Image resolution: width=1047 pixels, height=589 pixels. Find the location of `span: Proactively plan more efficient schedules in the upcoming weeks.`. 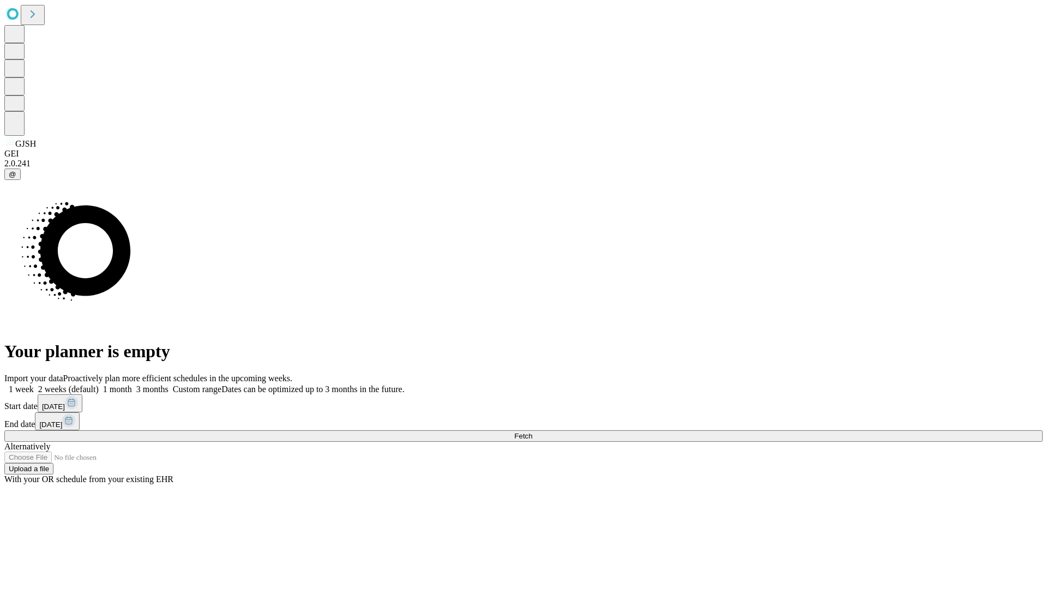

span: Proactively plan more efficient schedules in the upcoming weeks. is located at coordinates (178, 378).